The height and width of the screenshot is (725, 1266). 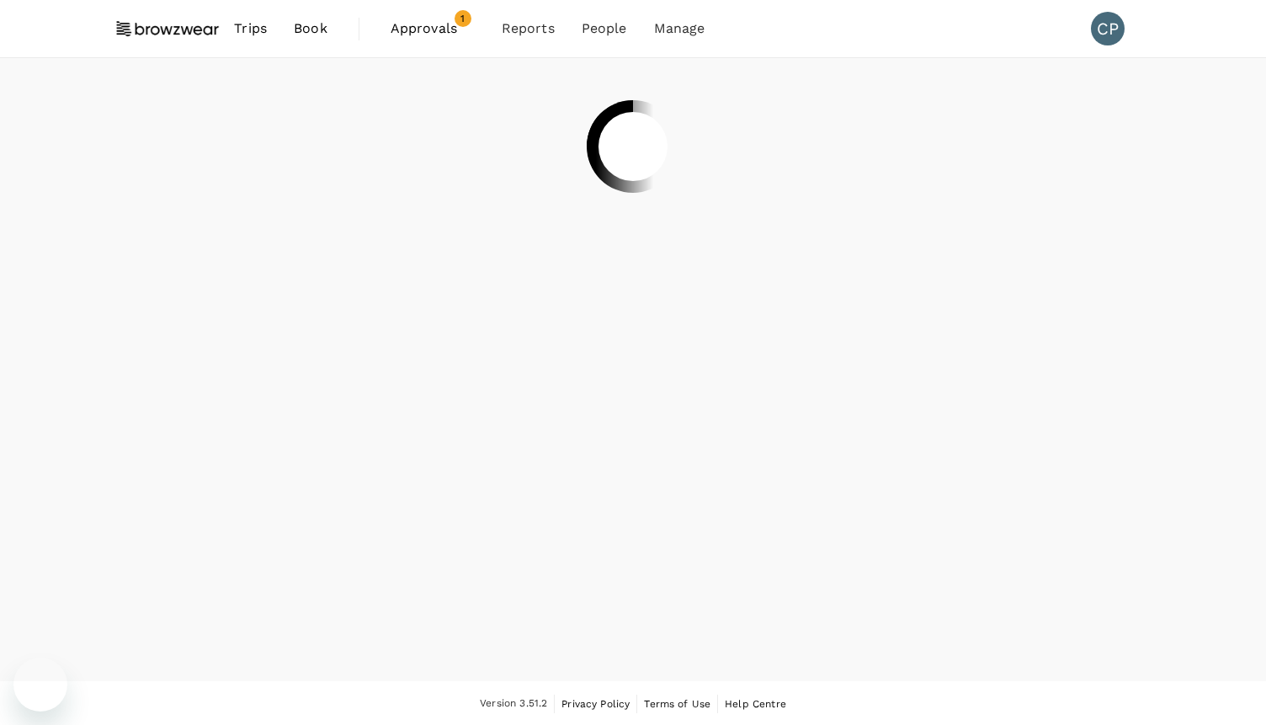 What do you see at coordinates (250, 29) in the screenshot?
I see `span: Trips` at bounding box center [250, 29].